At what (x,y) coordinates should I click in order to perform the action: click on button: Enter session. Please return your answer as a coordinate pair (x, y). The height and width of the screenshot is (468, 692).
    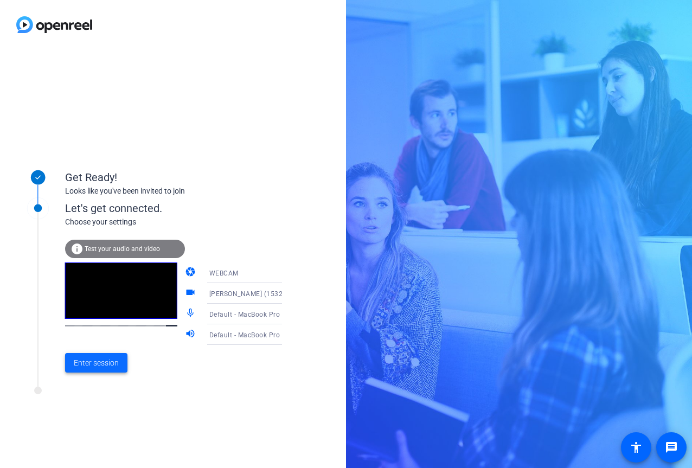
    Looking at the image, I should click on (96, 363).